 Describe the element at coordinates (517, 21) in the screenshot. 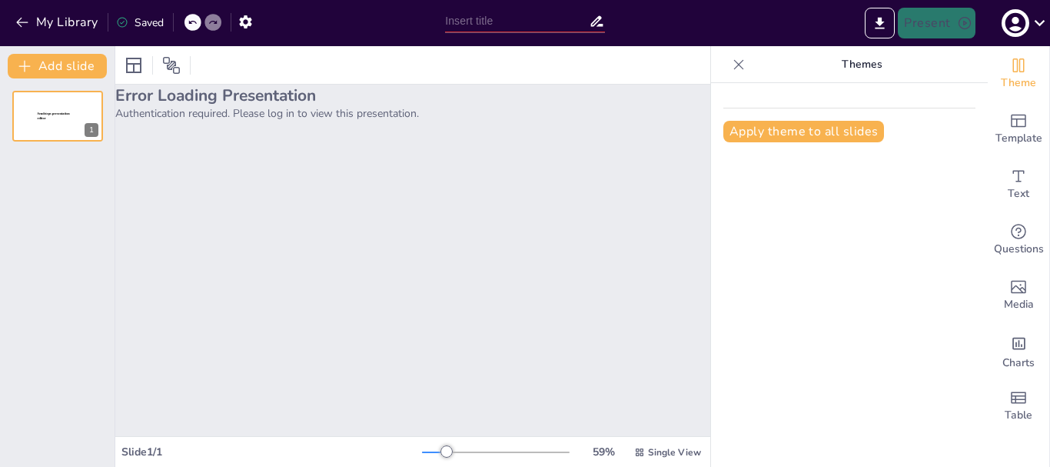

I see `input: Insert title` at that location.